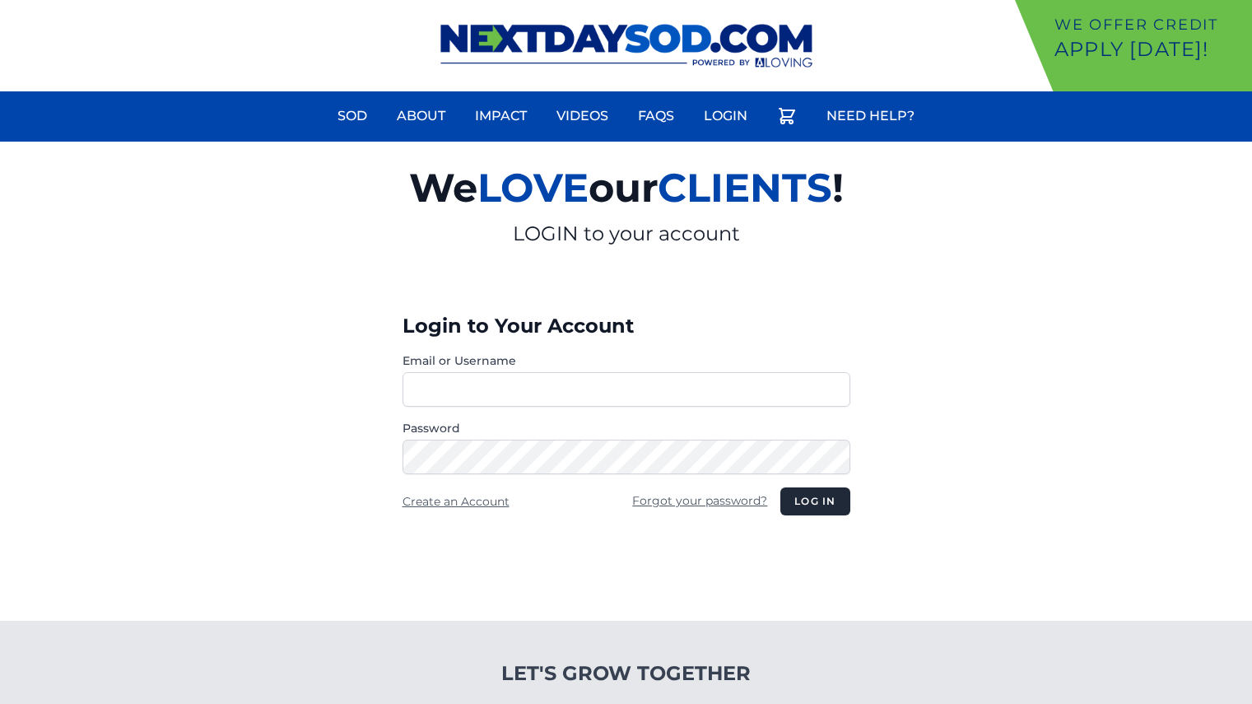 This screenshot has height=704, width=1252. Describe the element at coordinates (1150, 25) in the screenshot. I see `p: We offer Credit` at that location.